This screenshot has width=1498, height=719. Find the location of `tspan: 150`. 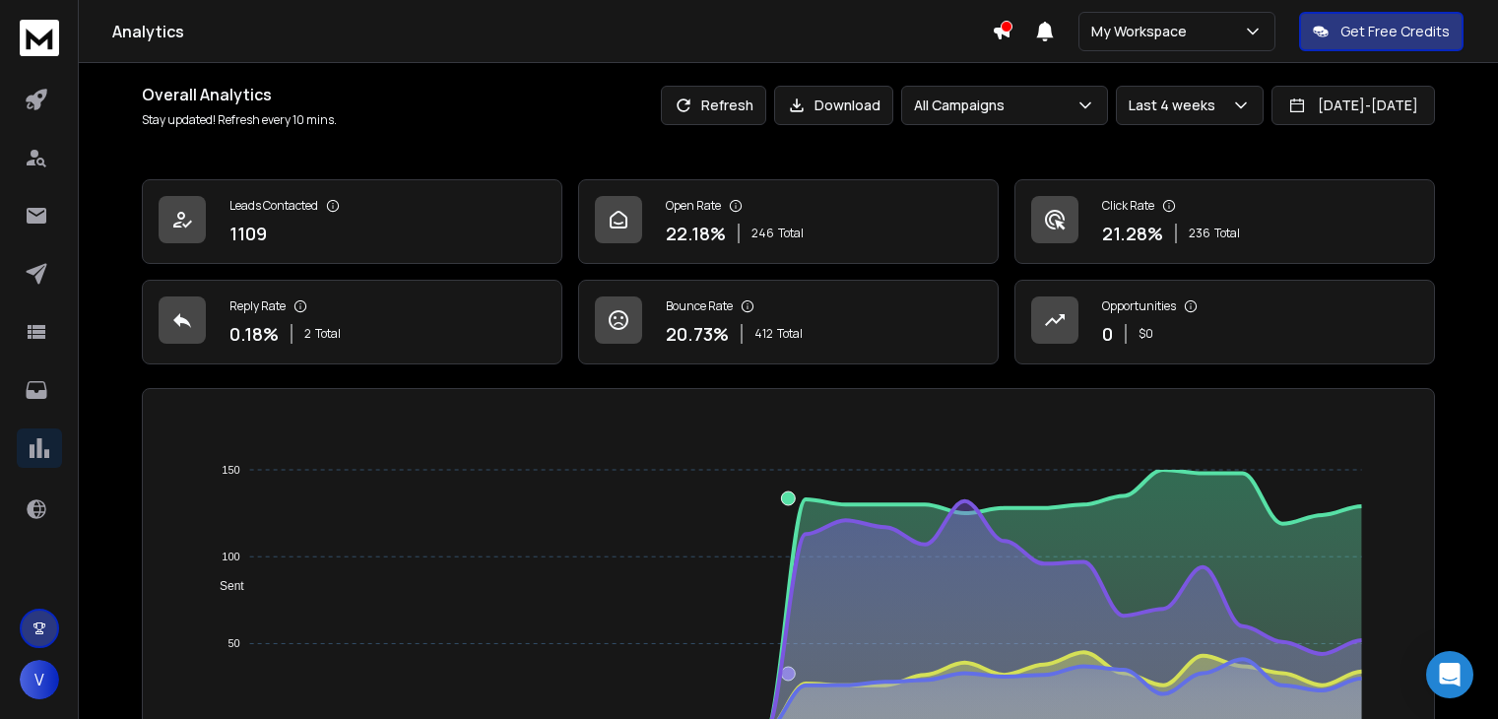

tspan: 150 is located at coordinates (230, 470).